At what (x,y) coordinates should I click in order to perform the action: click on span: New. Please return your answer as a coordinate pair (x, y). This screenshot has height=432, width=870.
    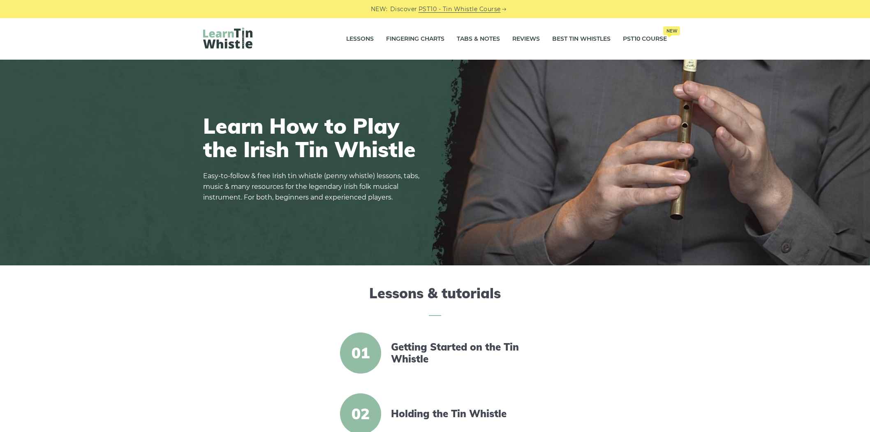
    Looking at the image, I should click on (672, 31).